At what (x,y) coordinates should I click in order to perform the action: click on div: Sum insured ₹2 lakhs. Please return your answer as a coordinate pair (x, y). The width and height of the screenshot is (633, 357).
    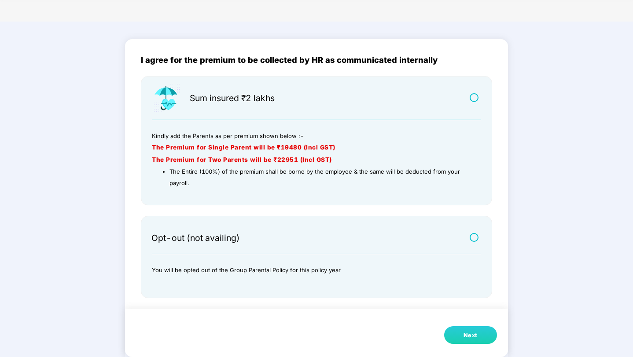
    Looking at the image, I should click on (232, 99).